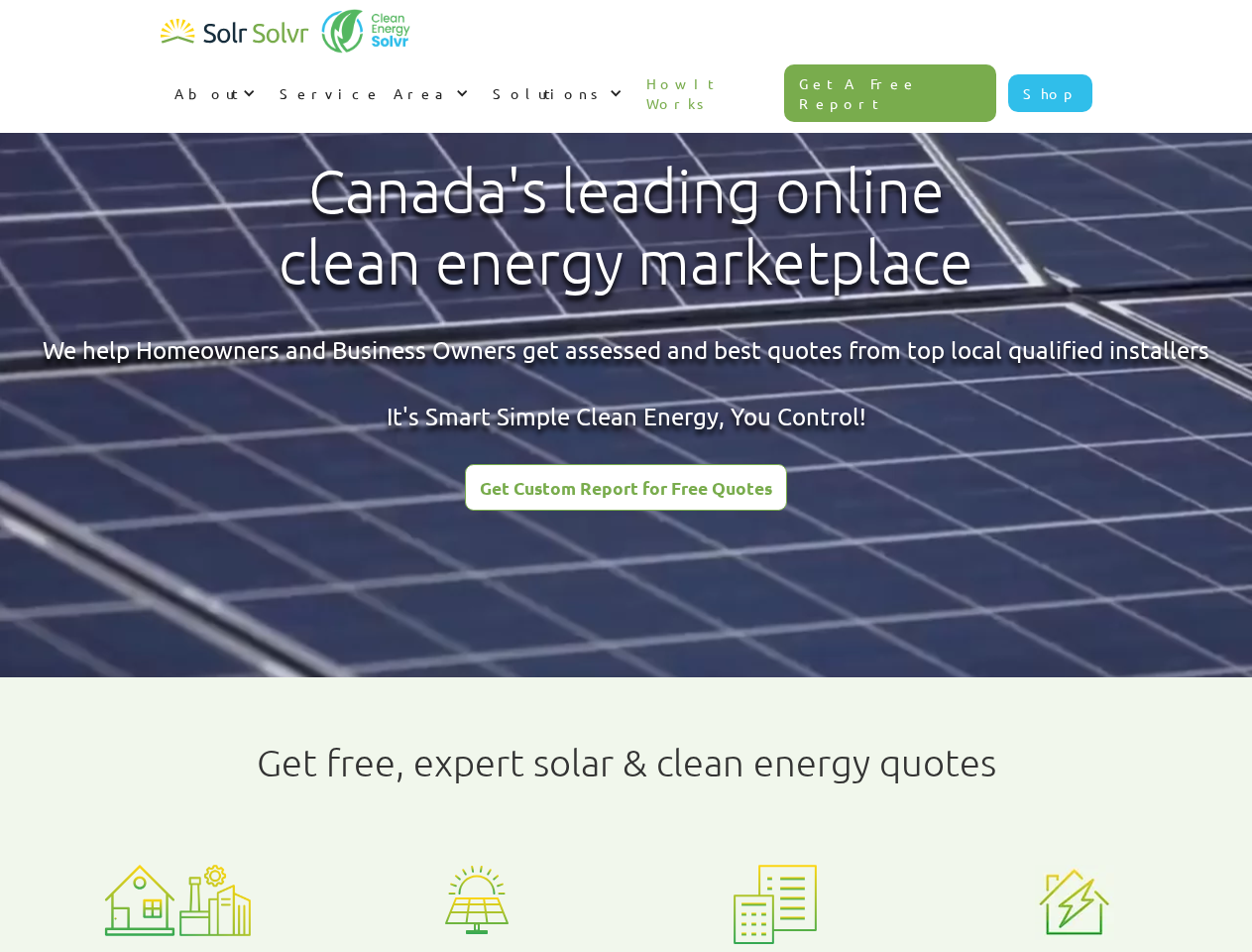 Image resolution: width=1252 pixels, height=952 pixels. Describe the element at coordinates (626, 487) in the screenshot. I see `a: Get Custom Report for Free Quotes` at that location.